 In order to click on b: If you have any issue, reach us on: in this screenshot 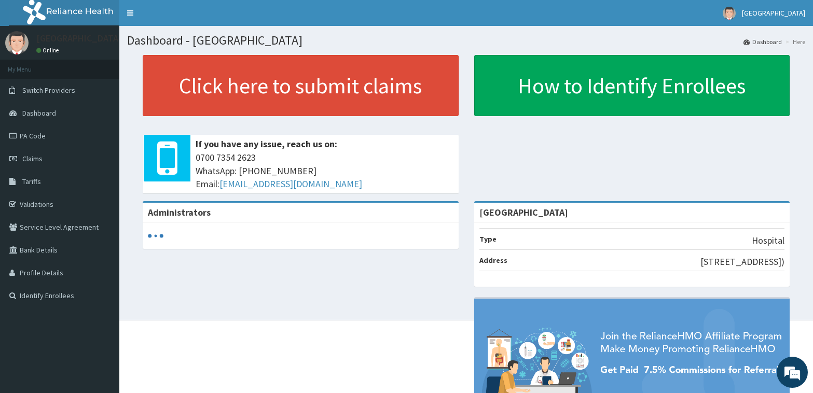, I will do `click(266, 144)`.